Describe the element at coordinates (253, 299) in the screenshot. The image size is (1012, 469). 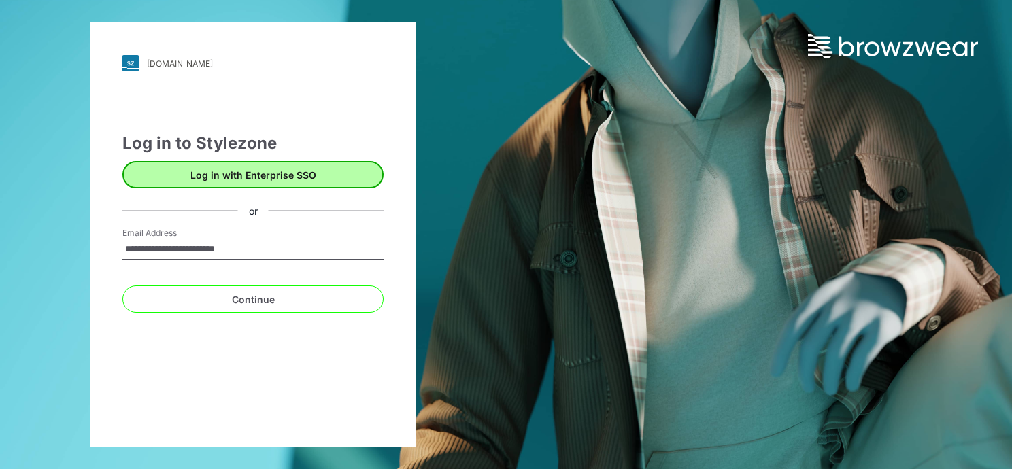
I see `button: Continue` at that location.